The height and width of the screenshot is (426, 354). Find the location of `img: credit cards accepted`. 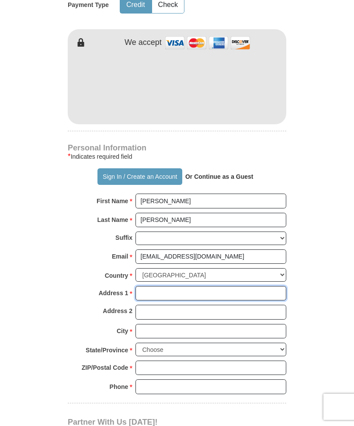

img: credit cards accepted is located at coordinates (207, 43).